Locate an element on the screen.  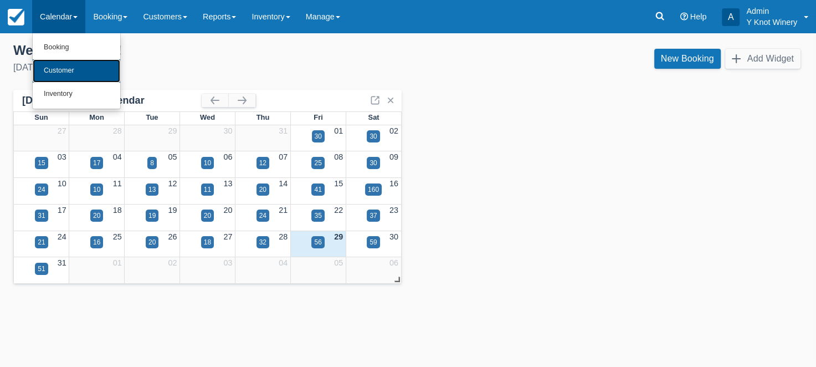
div: 25 is located at coordinates (317, 163).